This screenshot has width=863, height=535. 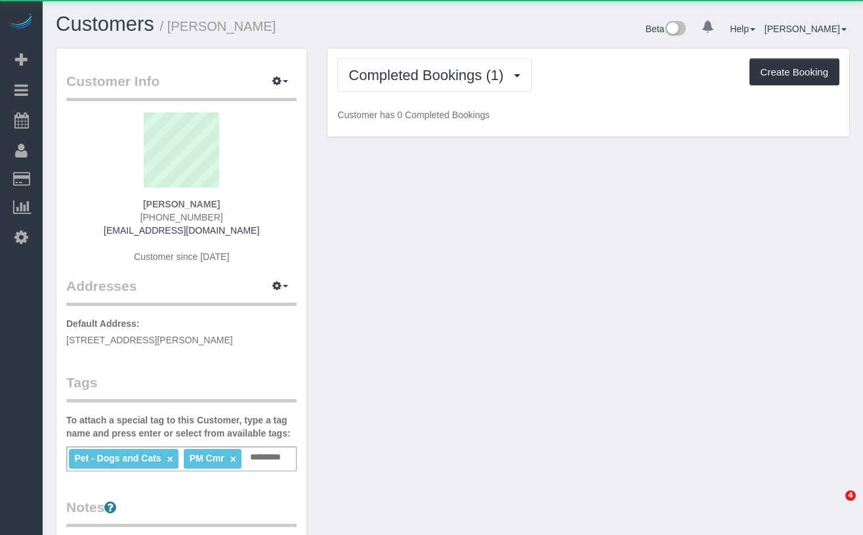 I want to click on label: To attach a special tag to this Customer, type a tag name and press enter or select from availabl..., so click(x=181, y=426).